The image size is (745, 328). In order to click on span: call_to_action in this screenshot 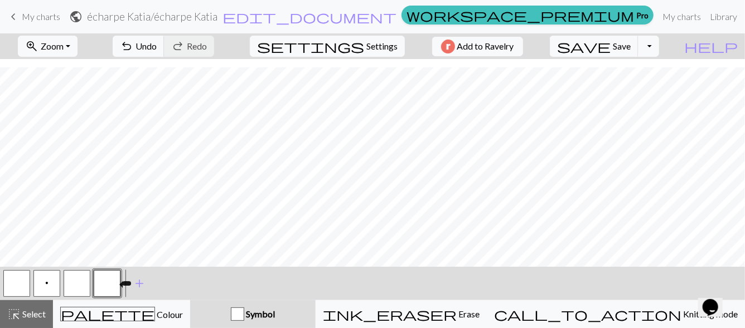, I will do `click(588, 314)`.